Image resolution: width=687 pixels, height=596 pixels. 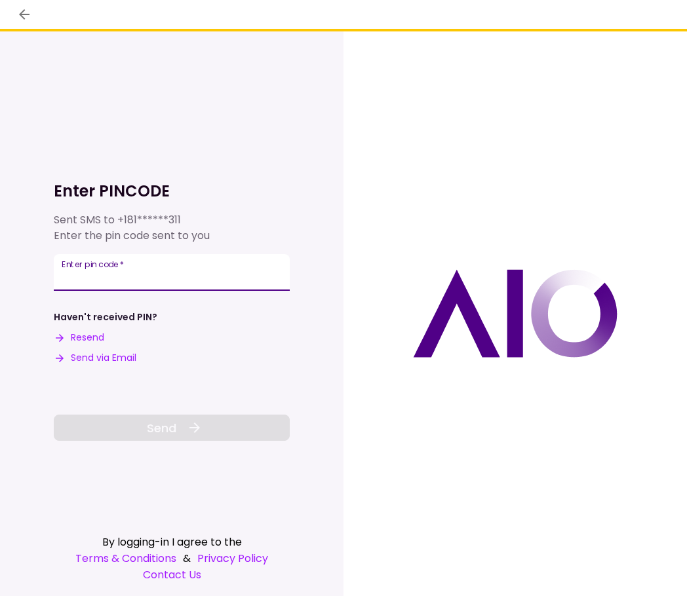 What do you see at coordinates (92, 264) in the screenshot?
I see `label: Enter pin code` at bounding box center [92, 264].